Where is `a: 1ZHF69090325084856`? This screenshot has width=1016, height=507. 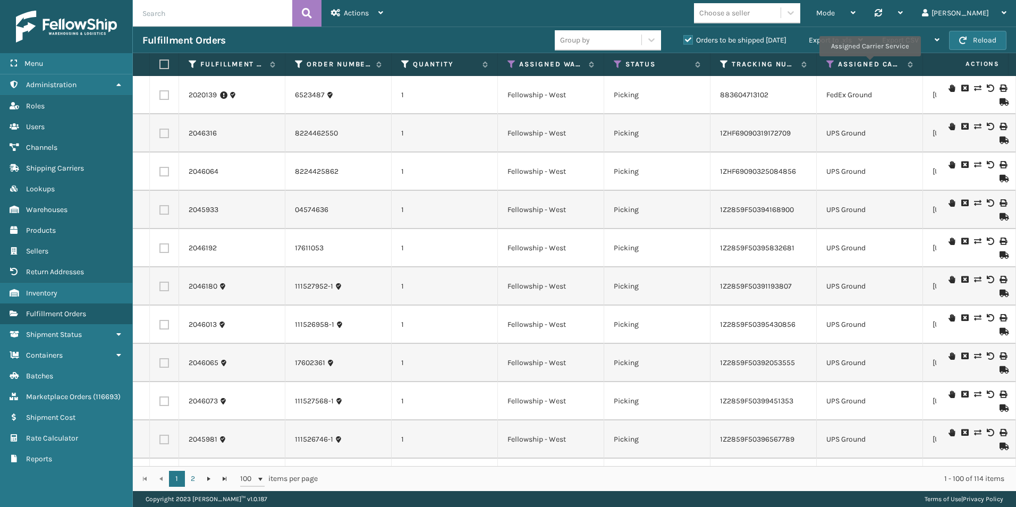 a: 1ZHF69090325084856 is located at coordinates (757, 171).